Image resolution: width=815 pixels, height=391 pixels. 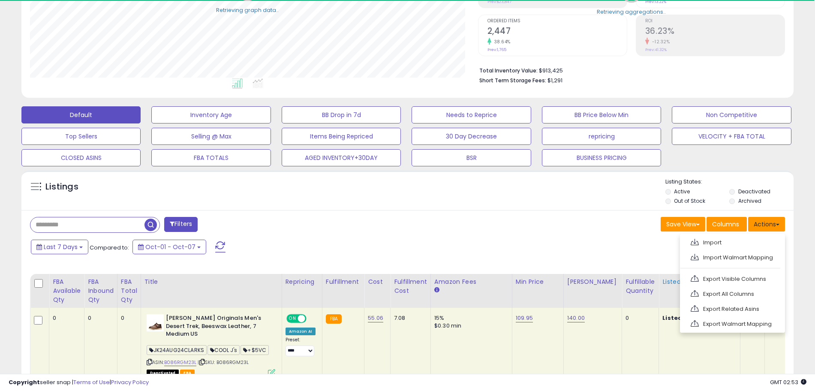 I want to click on div: Min Price, so click(x=538, y=282).